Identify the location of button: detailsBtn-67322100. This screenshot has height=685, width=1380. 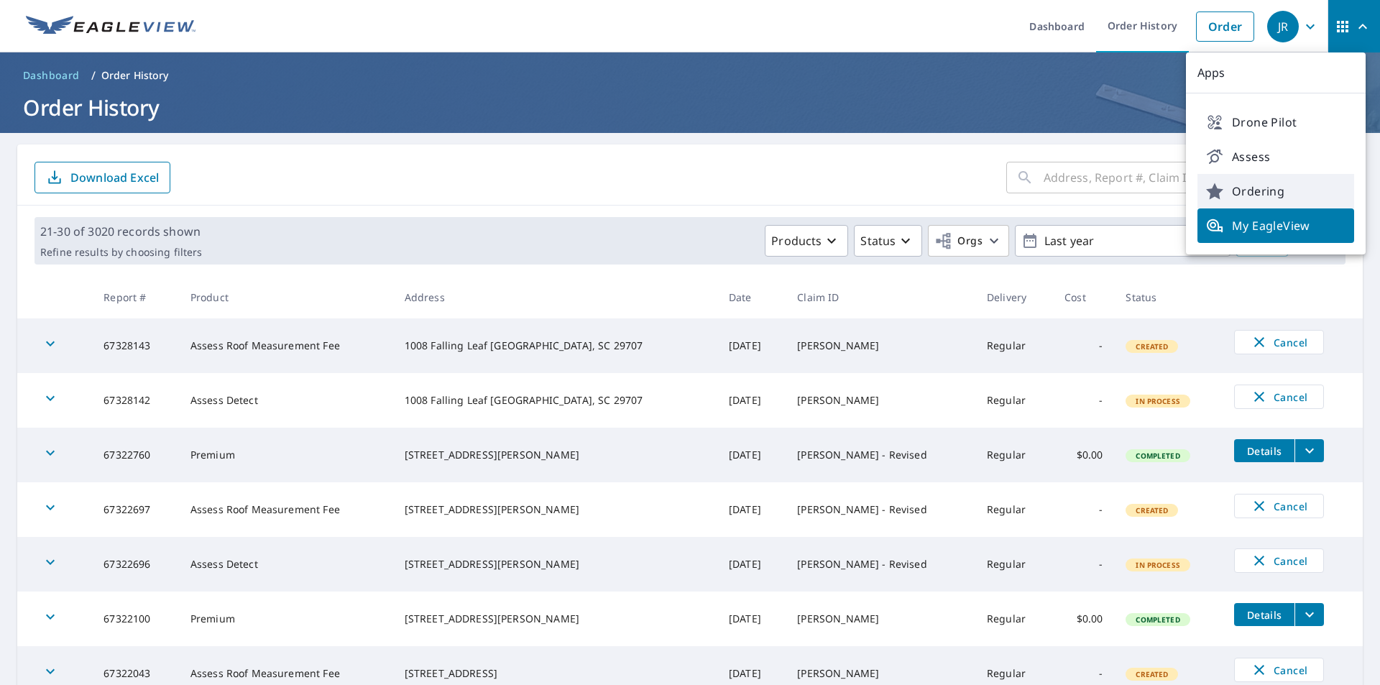
(1265, 615).